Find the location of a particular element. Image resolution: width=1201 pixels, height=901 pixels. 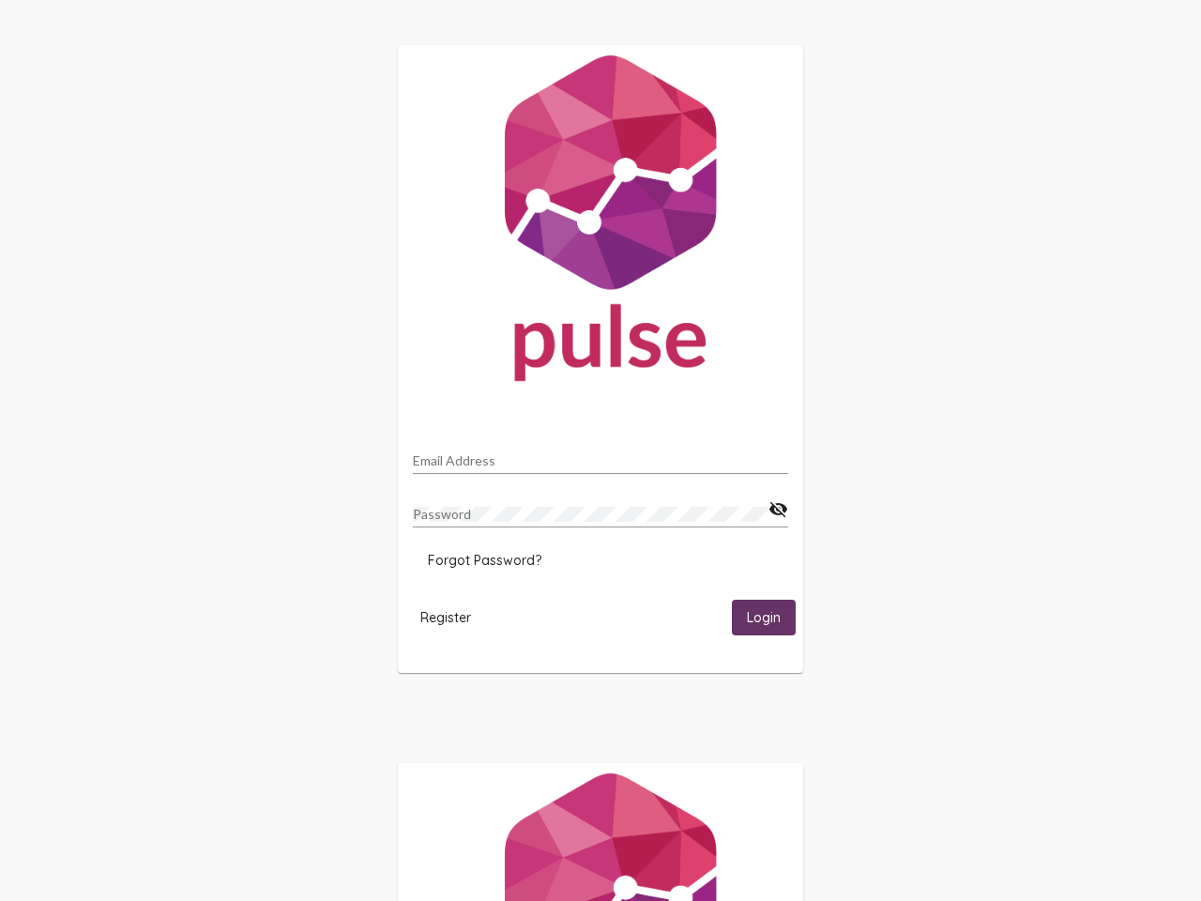

button: Register is located at coordinates (446, 616).